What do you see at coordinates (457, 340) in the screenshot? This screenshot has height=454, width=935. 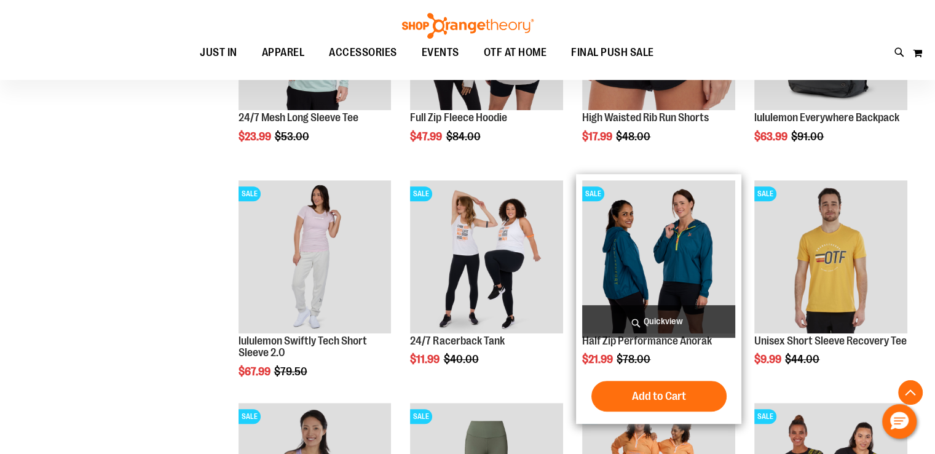 I see `a: 24/7 Racerback Tank` at bounding box center [457, 340].